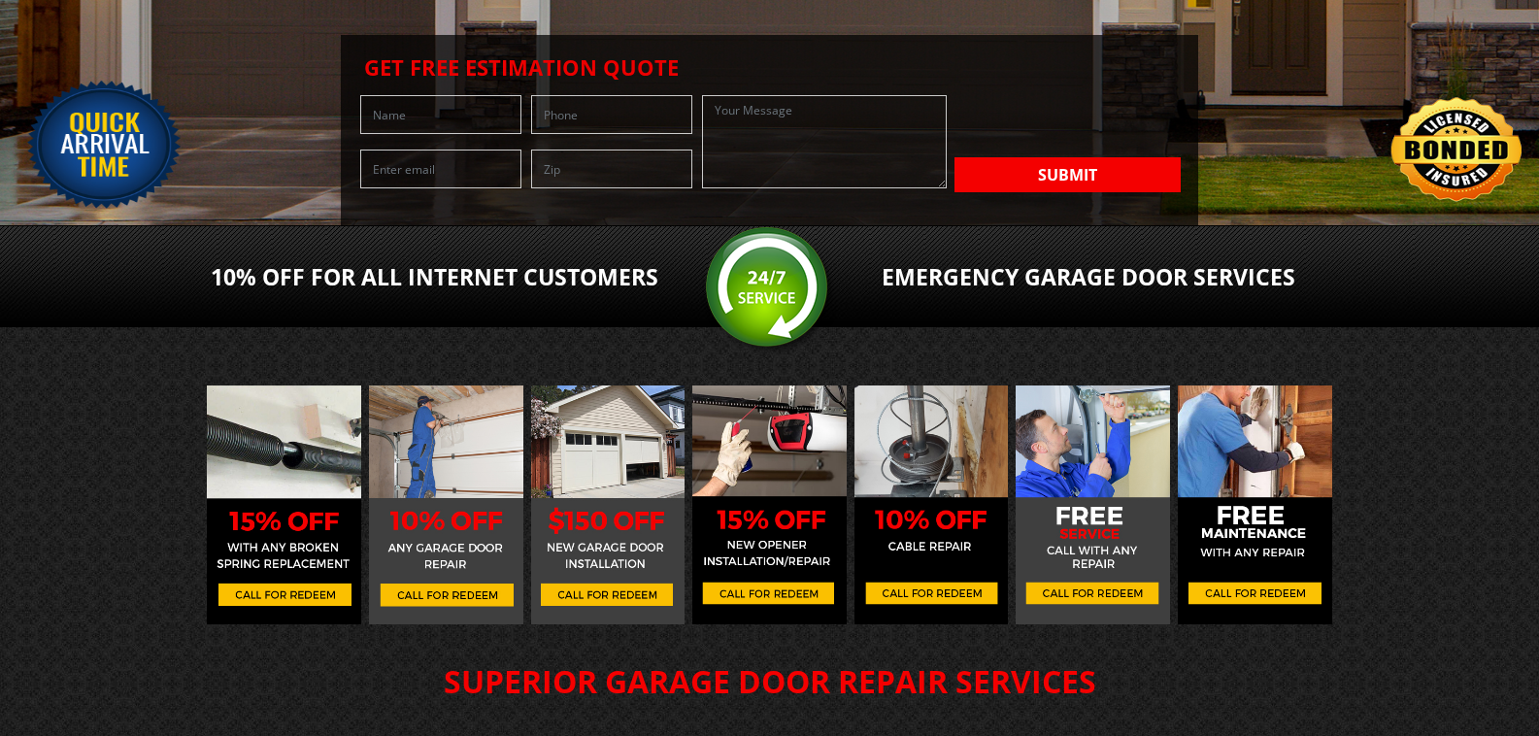  What do you see at coordinates (446, 505) in the screenshot?
I see `img: c2.jpg` at bounding box center [446, 505].